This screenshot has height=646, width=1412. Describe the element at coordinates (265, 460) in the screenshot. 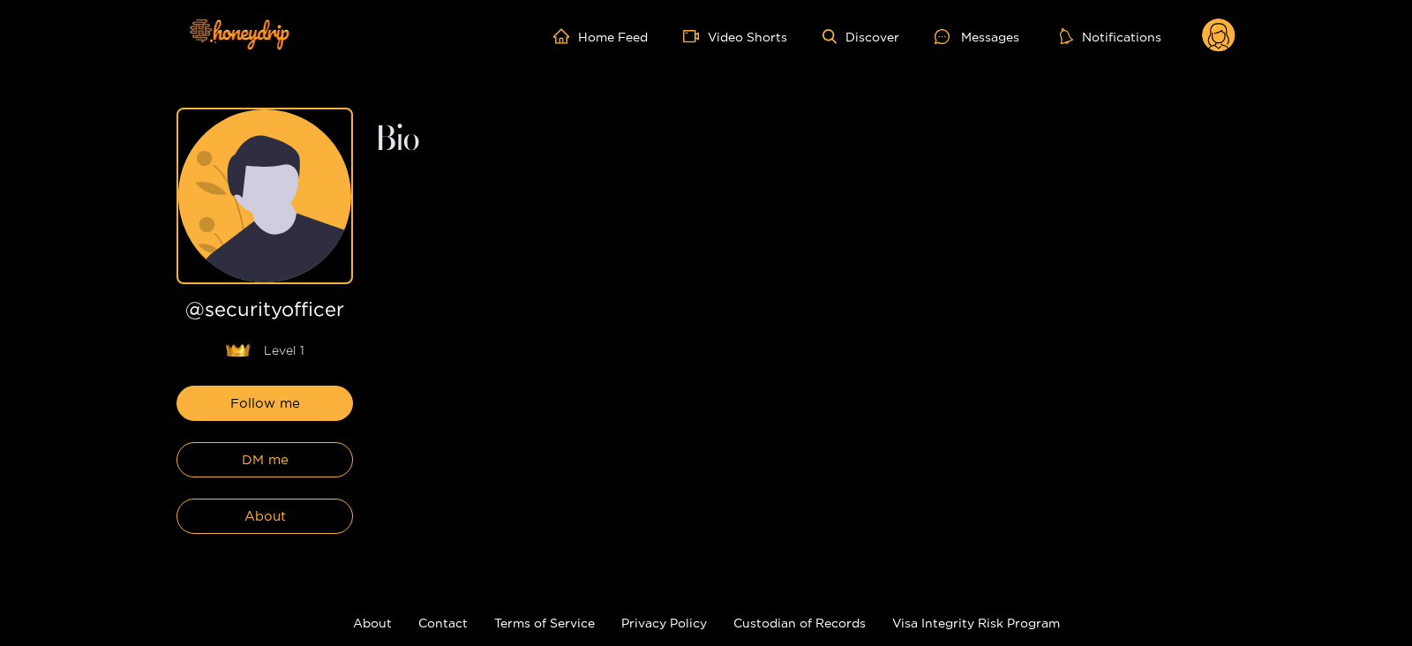

I see `span: DM me` at that location.